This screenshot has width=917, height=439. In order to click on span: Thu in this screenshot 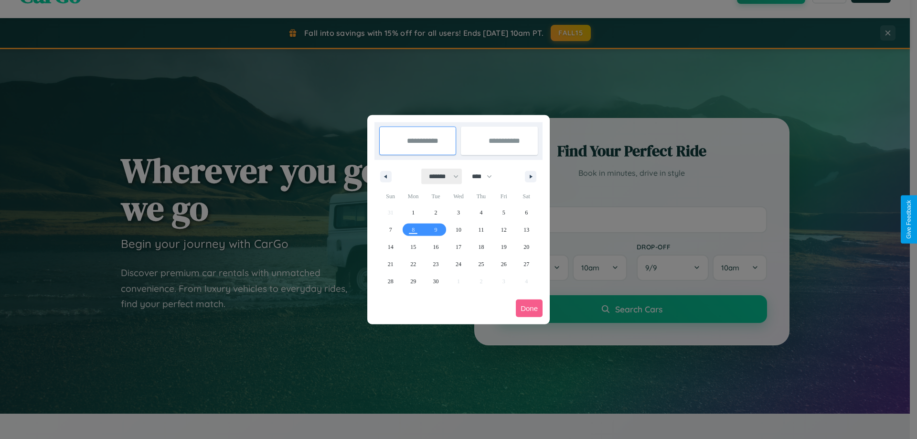, I will do `click(481, 196)`.